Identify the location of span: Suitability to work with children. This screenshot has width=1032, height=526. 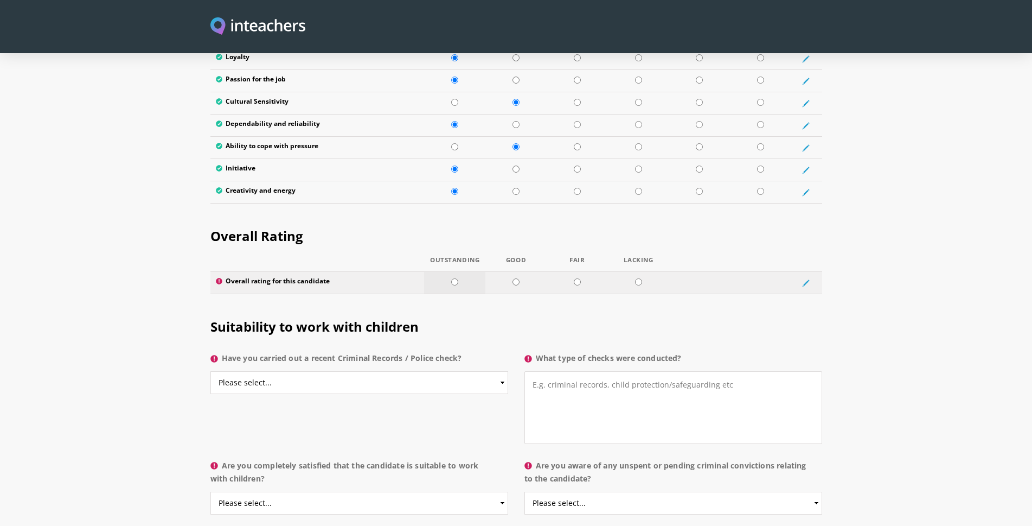
(315, 326).